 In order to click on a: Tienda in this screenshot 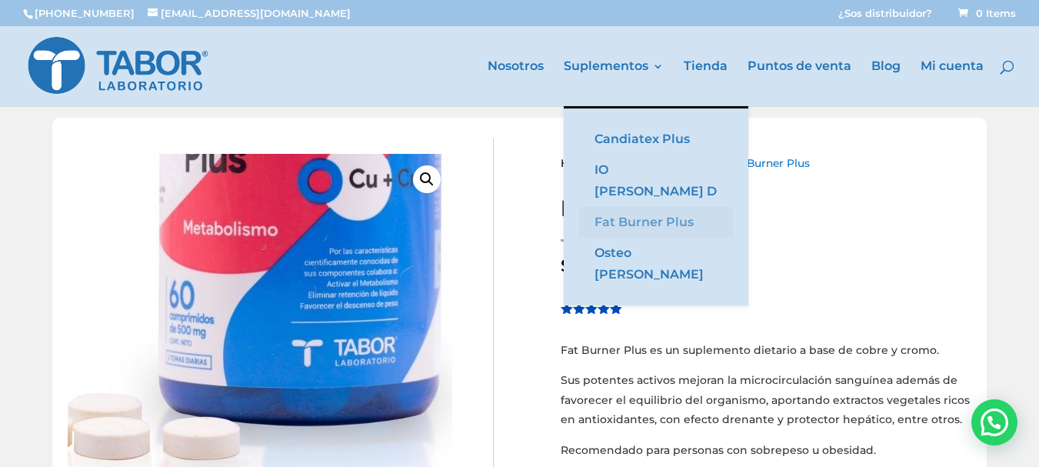, I will do `click(705, 83)`.